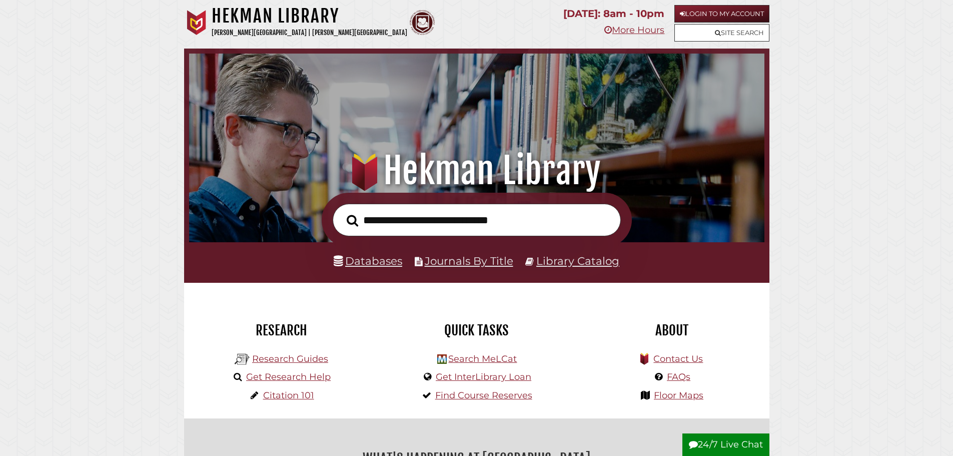 The height and width of the screenshot is (456, 953). What do you see at coordinates (352, 221) in the screenshot?
I see `button: Search` at bounding box center [352, 221].